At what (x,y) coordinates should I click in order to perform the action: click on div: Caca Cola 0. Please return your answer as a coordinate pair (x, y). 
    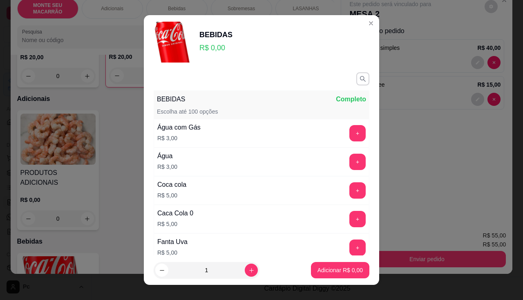
    Looking at the image, I should click on (175, 213).